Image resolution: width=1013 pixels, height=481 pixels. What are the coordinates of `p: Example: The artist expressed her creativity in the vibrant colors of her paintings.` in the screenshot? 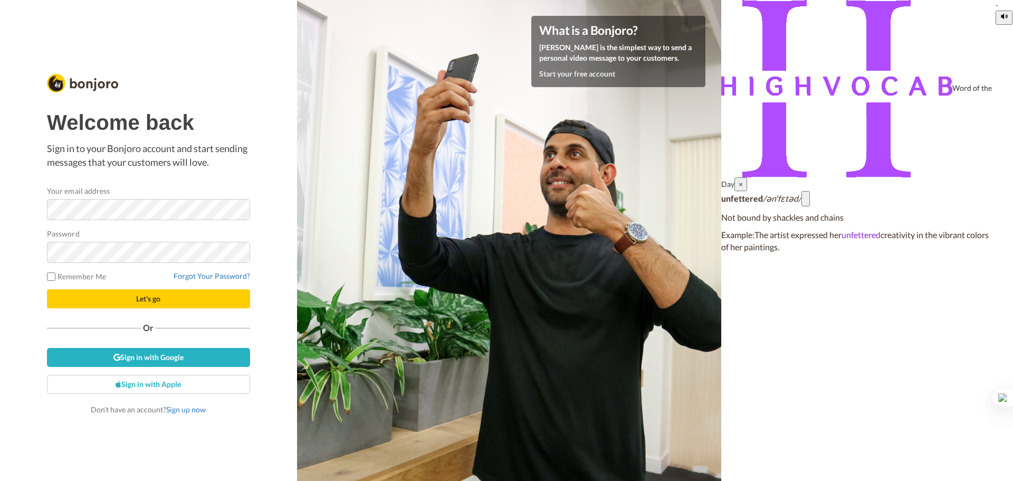 It's located at (858, 241).